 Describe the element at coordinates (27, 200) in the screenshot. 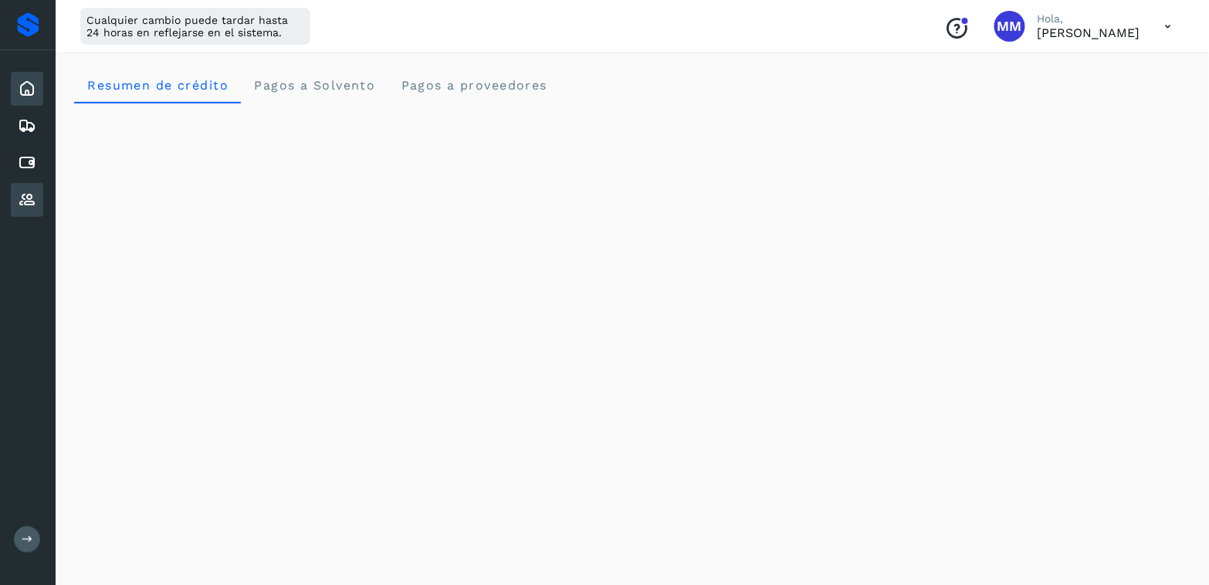

I see `div: Proveedores` at that location.